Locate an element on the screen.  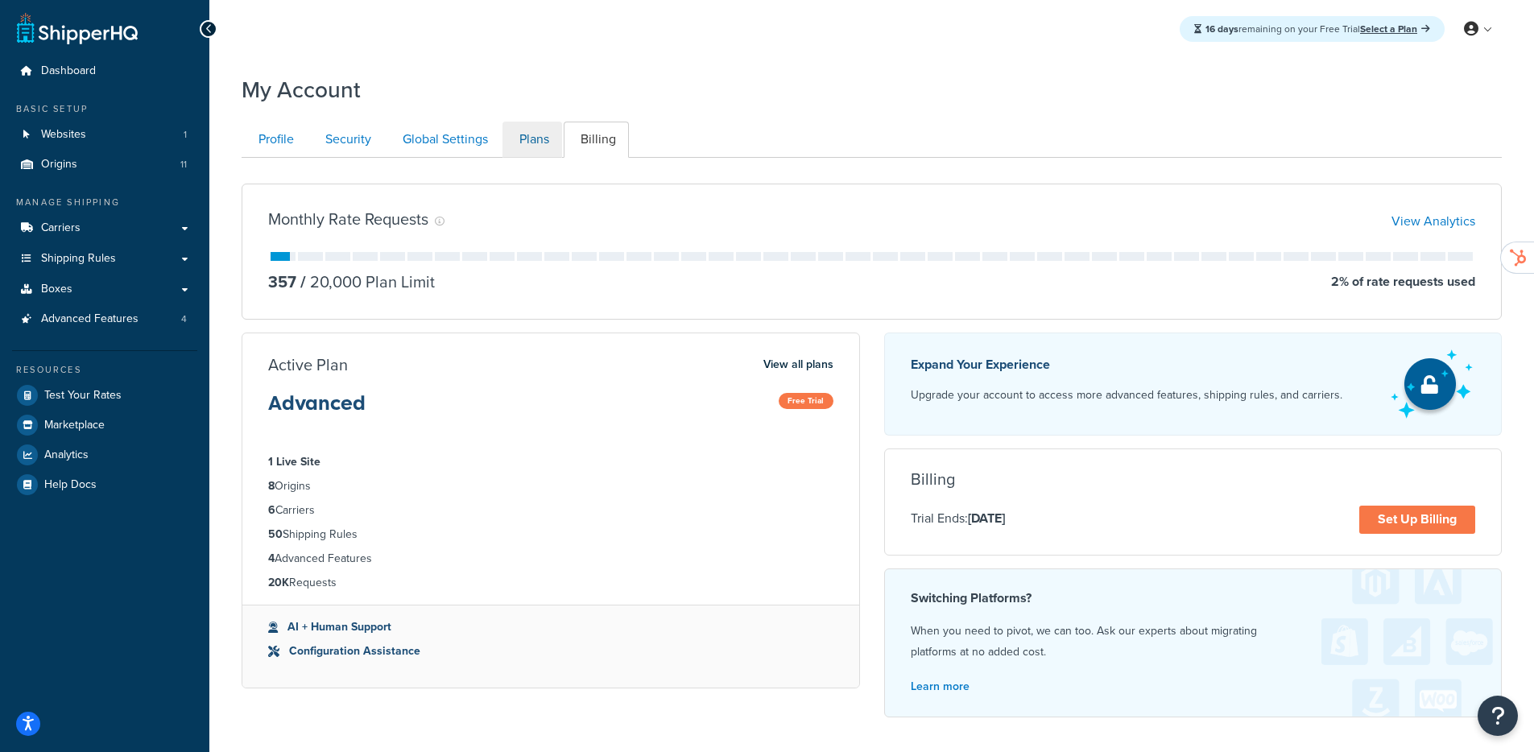
strong: 1 Live Site is located at coordinates (294, 461).